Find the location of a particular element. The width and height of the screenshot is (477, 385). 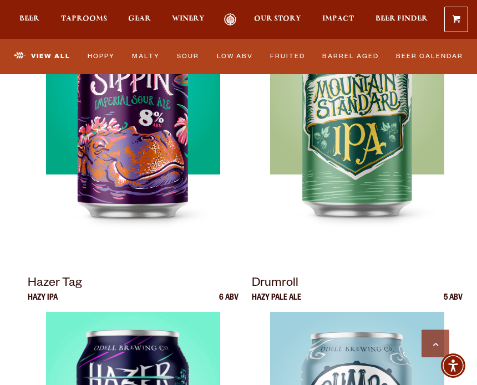

a: Barrel Aged is located at coordinates (350, 57).